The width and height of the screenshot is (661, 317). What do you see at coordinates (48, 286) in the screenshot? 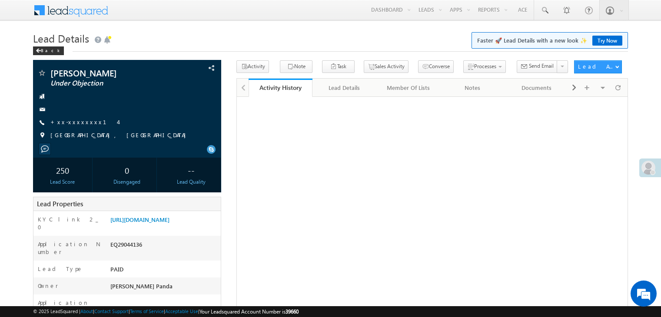
I see `label: Owner` at bounding box center [48, 286].